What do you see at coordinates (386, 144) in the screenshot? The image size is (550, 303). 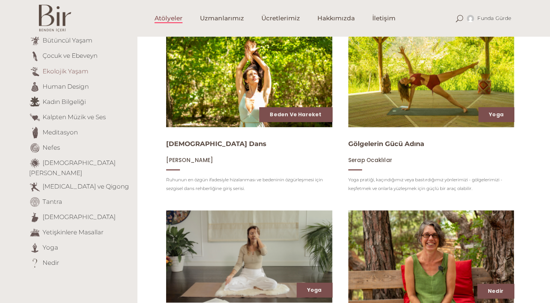 I see `a: Gölgelerin Gücü Adına` at bounding box center [386, 144].